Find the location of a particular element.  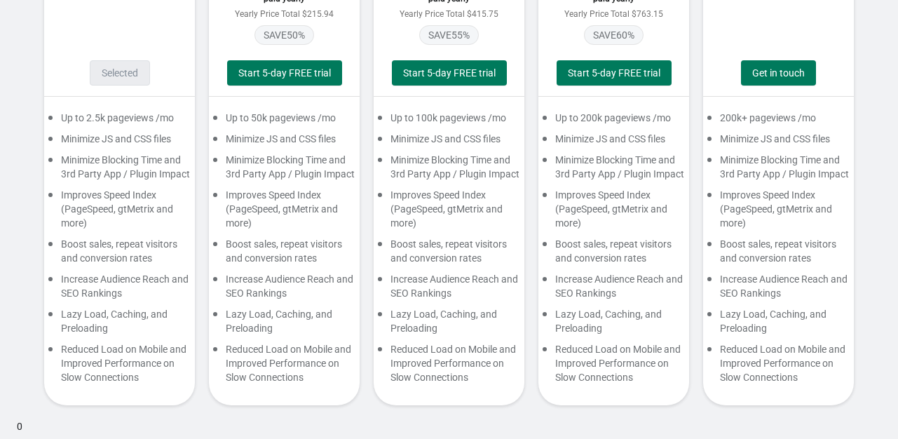

span: SAVE 60 % is located at coordinates (613, 35).